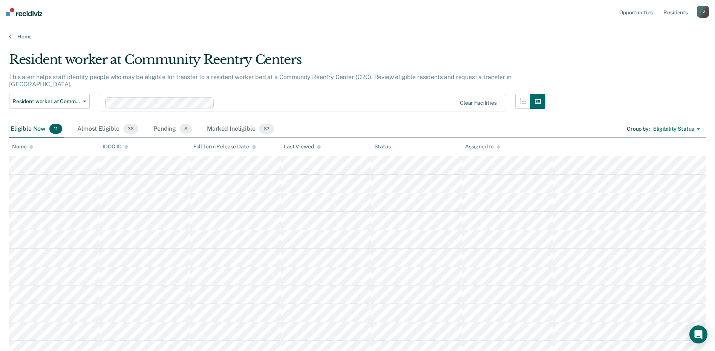 This screenshot has width=715, height=351. I want to click on span: 11, so click(56, 129).